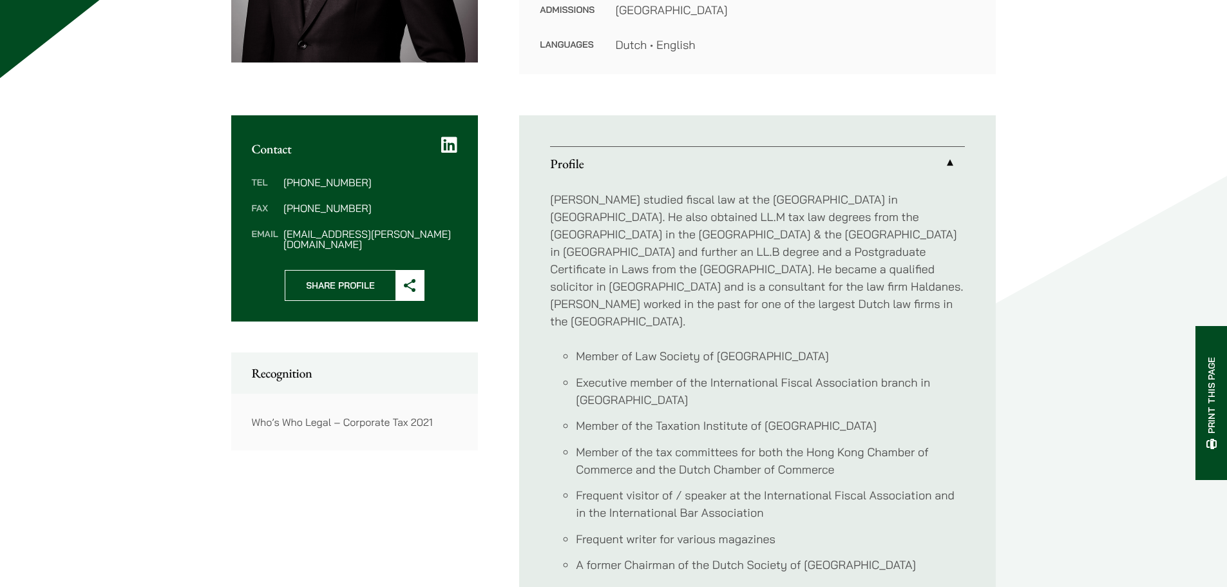 The image size is (1227, 587). I want to click on li: Frequent visitor of / speaker at the International Fiscal Association and in the International Ba..., so click(771, 504).